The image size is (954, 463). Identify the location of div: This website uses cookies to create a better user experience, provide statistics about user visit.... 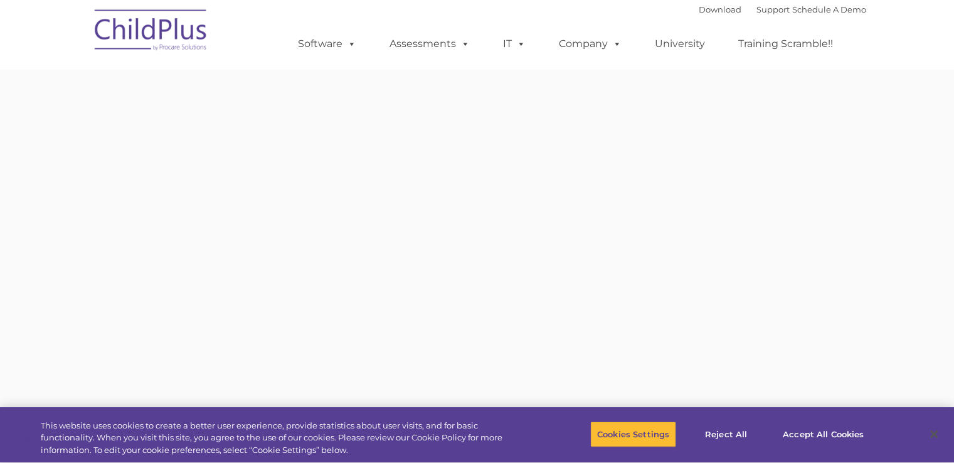
(283, 438).